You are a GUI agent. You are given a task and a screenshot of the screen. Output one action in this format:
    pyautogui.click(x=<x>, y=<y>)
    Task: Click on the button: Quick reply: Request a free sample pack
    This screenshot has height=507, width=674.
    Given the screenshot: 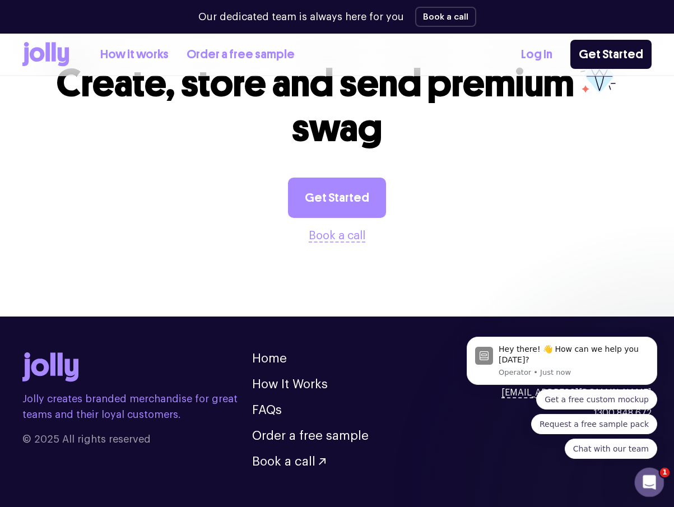 What is the action you would take?
    pyautogui.click(x=144, y=98)
    